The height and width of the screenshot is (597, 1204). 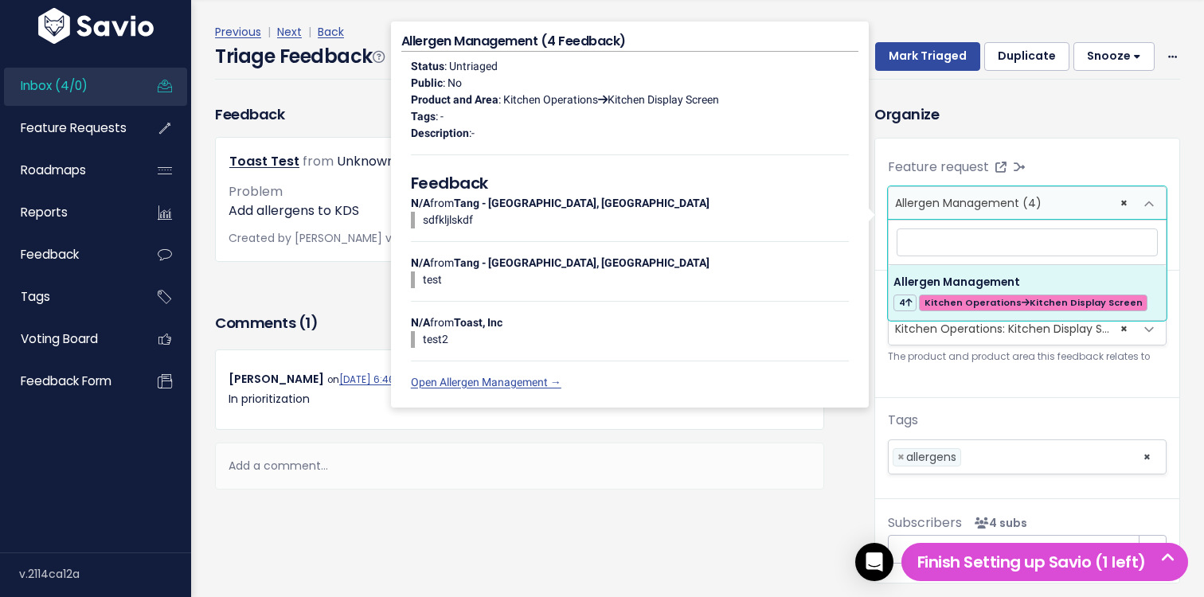 What do you see at coordinates (307, 323) in the screenshot?
I see `span: 1` at bounding box center [307, 323].